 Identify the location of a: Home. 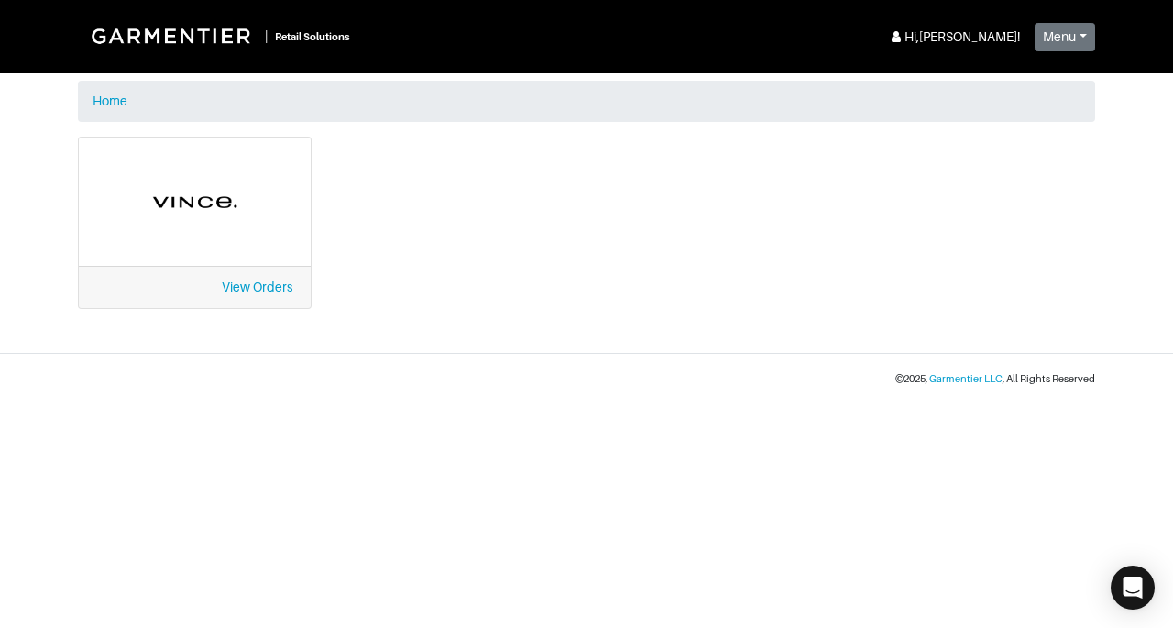
(110, 101).